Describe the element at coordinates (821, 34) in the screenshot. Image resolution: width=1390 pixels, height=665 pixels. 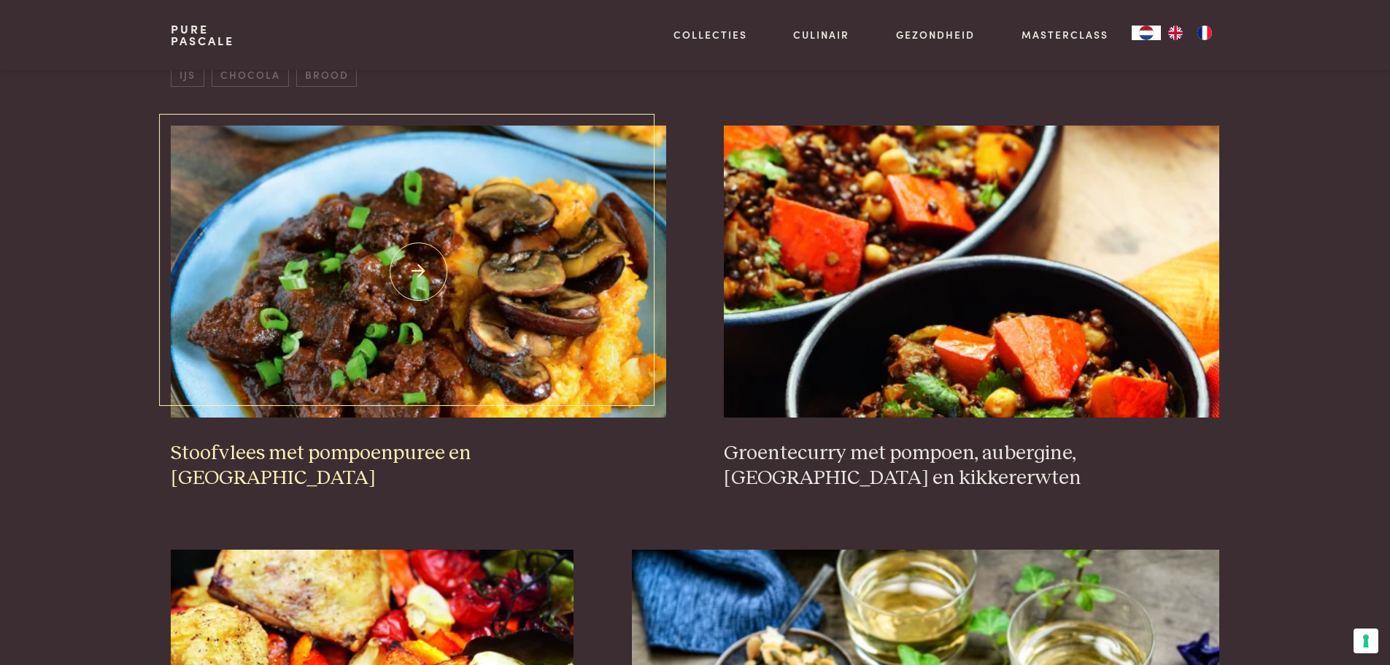
I see `a: Culinair` at that location.